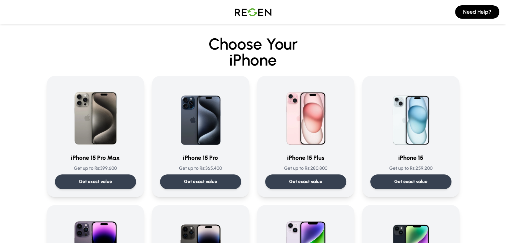  What do you see at coordinates (253, 60) in the screenshot?
I see `span: iPhone` at bounding box center [253, 60].